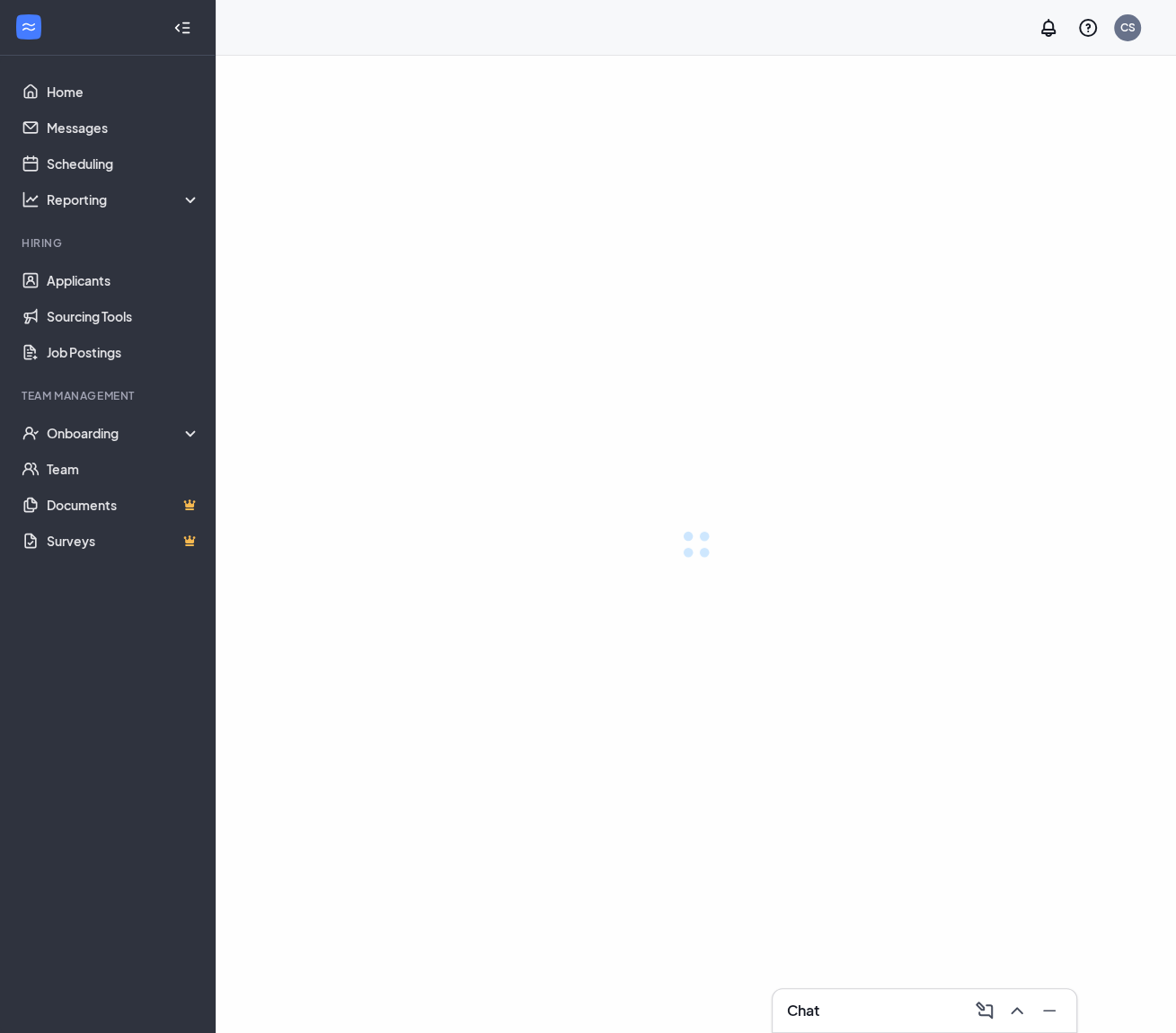 The image size is (1176, 1033). I want to click on svg: WorkstreamLogo, so click(29, 27).